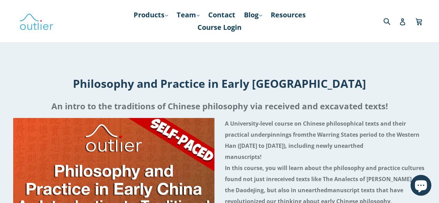 This screenshot has height=203, width=439. I want to click on h2: An intro to the traditions of Chinese philosophy via received and excavated texts!, so click(219, 106).